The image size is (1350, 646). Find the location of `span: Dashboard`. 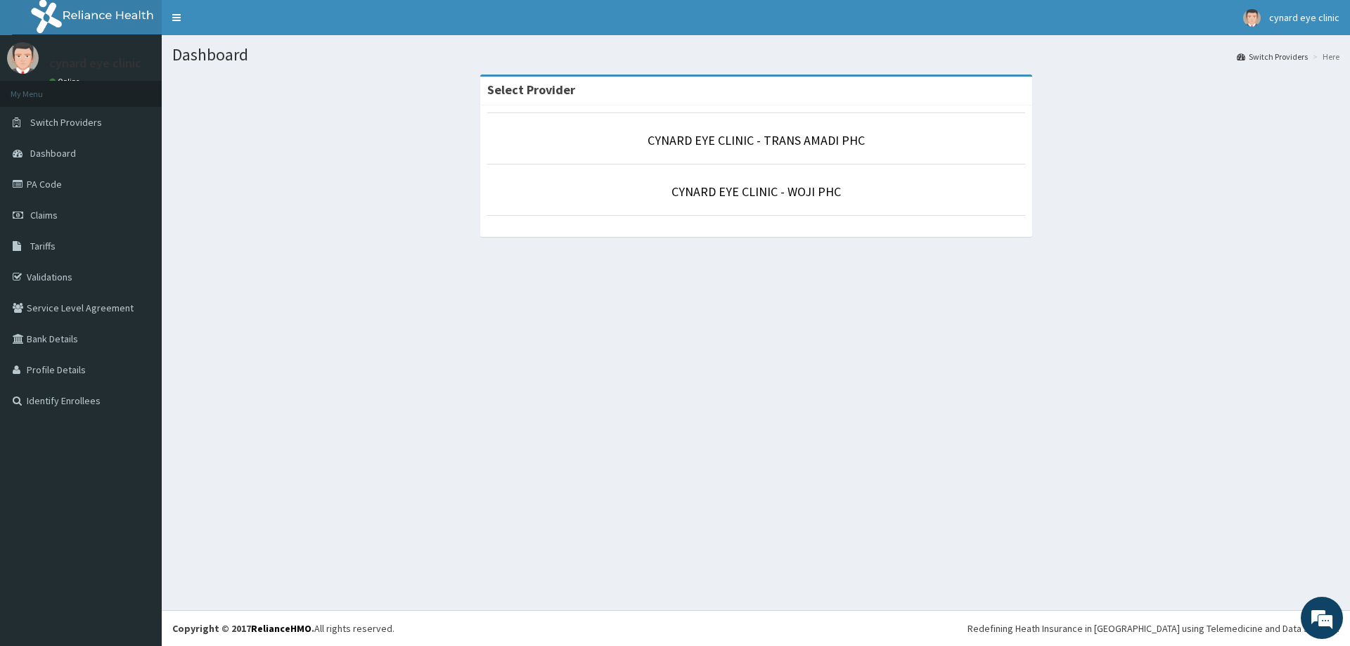

span: Dashboard is located at coordinates (53, 153).